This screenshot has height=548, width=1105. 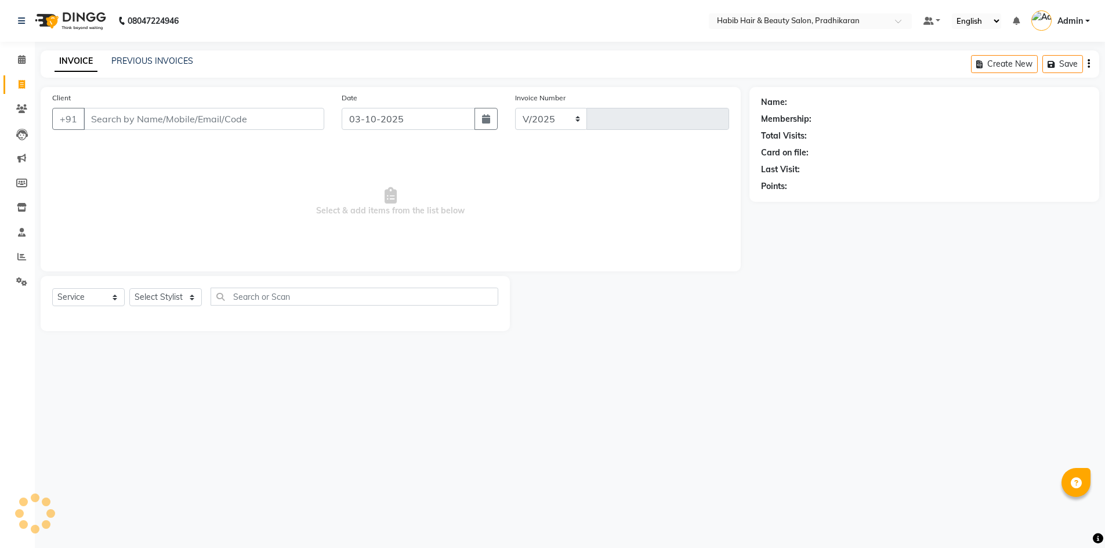 I want to click on label: Date, so click(x=349, y=98).